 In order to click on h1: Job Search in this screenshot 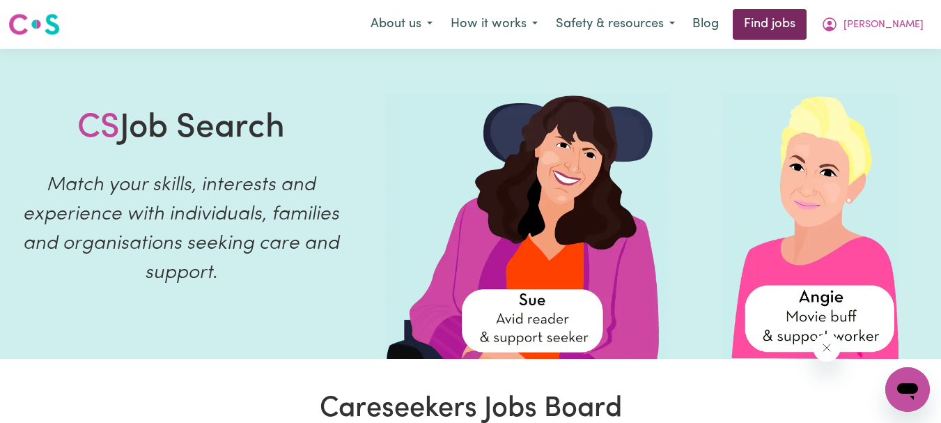, I will do `click(181, 129)`.